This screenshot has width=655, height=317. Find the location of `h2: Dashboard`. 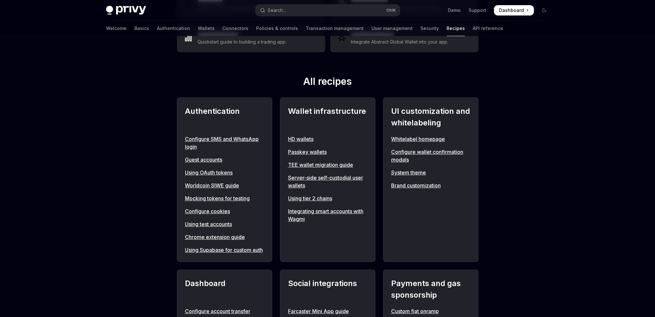

h2: Dashboard is located at coordinates (225, 289).